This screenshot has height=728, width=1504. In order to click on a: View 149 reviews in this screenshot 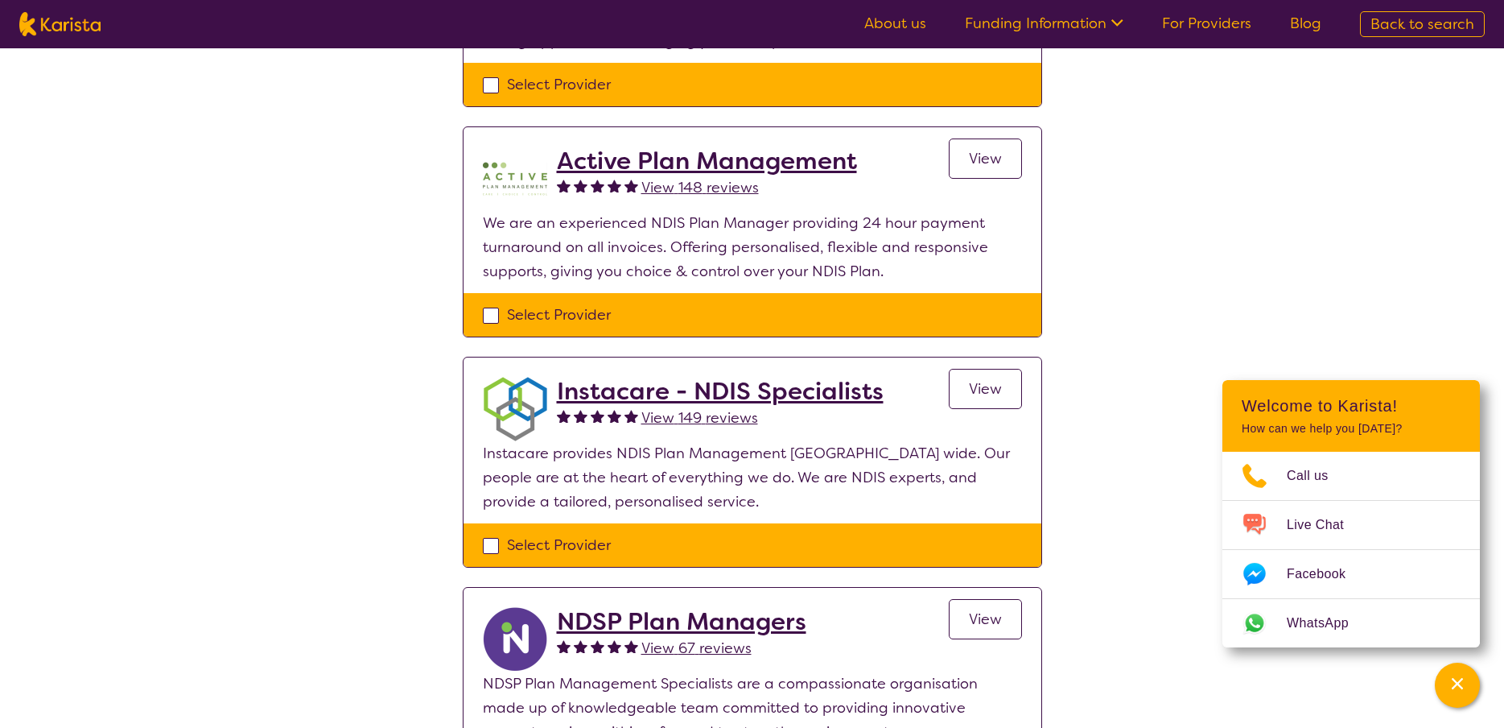, I will do `click(699, 418)`.